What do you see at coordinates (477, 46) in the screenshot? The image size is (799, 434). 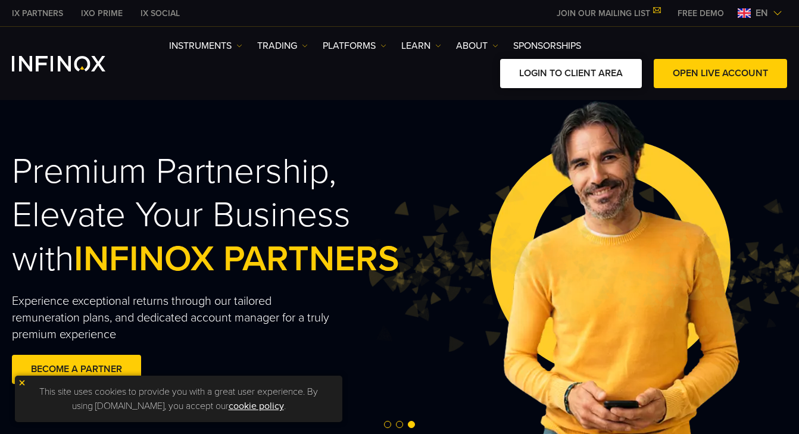 I see `a: ABOUT` at bounding box center [477, 46].